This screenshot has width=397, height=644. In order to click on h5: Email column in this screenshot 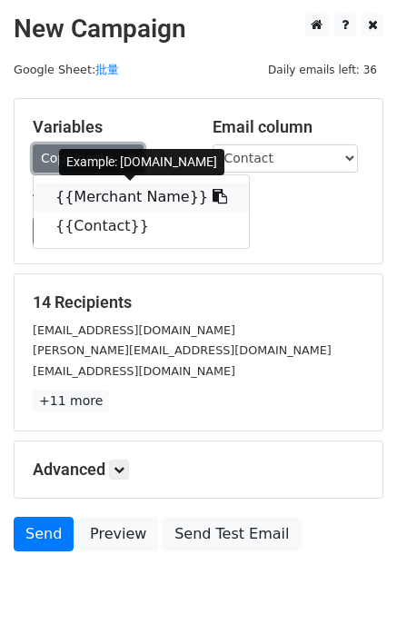, I will do `click(289, 127)`.